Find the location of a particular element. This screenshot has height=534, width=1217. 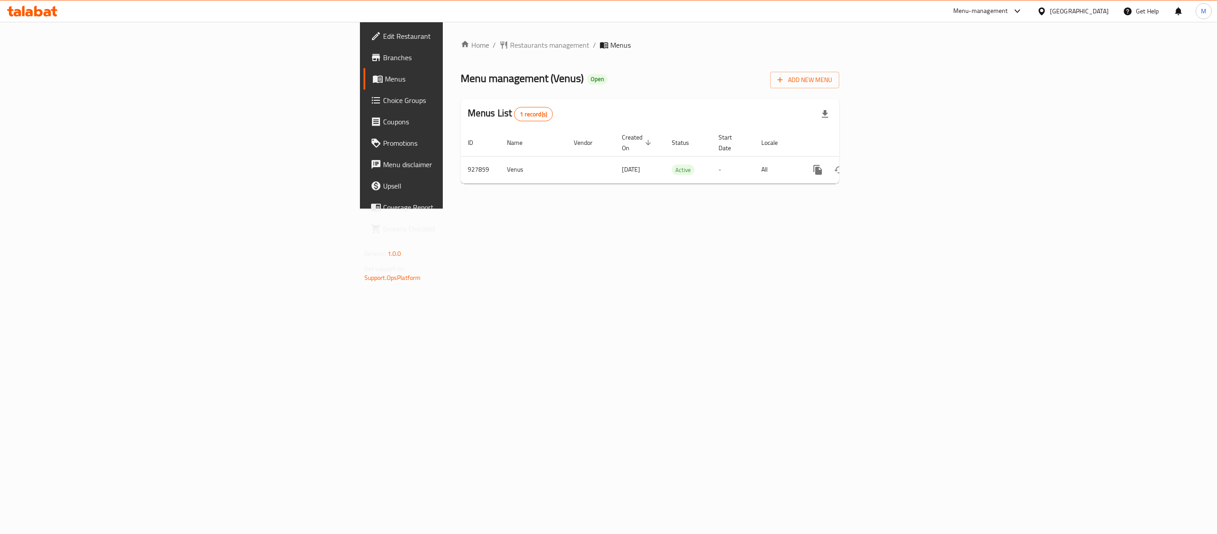

span: Add New Menu is located at coordinates (804, 80).